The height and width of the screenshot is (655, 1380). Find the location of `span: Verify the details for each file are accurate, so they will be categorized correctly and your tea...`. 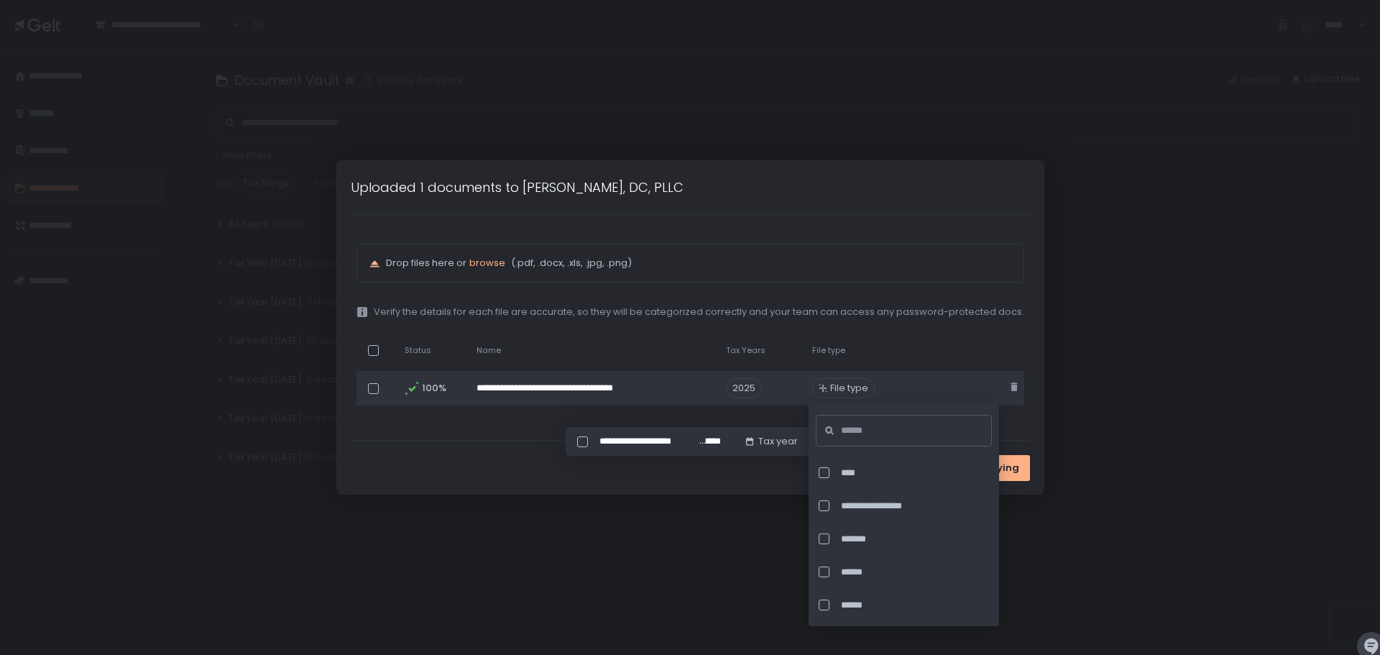

span: Verify the details for each file are accurate, so they will be categorized correctly and your tea... is located at coordinates (699, 312).